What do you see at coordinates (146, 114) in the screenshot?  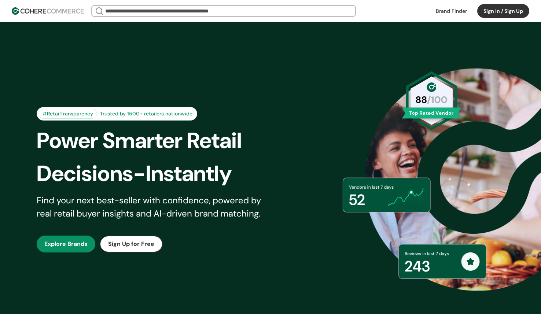 I see `div: Trusted by 1500+ retailers nationwide` at bounding box center [146, 114].